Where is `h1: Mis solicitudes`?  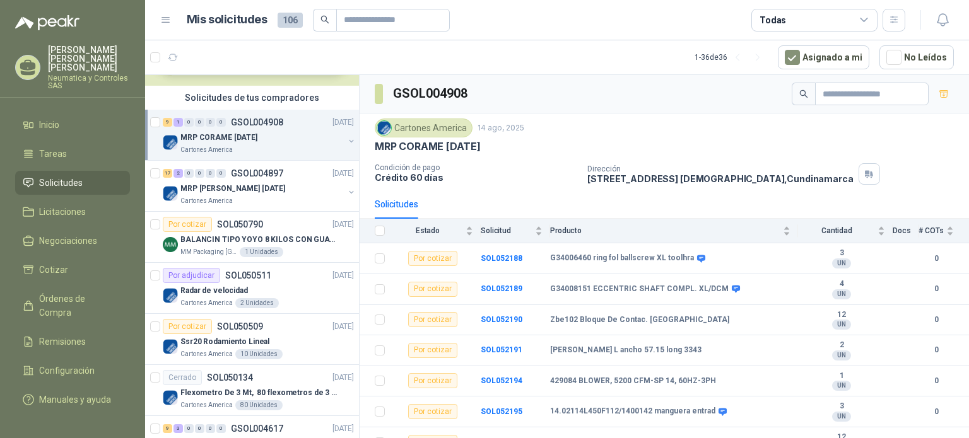 h1: Mis solicitudes is located at coordinates (227, 20).